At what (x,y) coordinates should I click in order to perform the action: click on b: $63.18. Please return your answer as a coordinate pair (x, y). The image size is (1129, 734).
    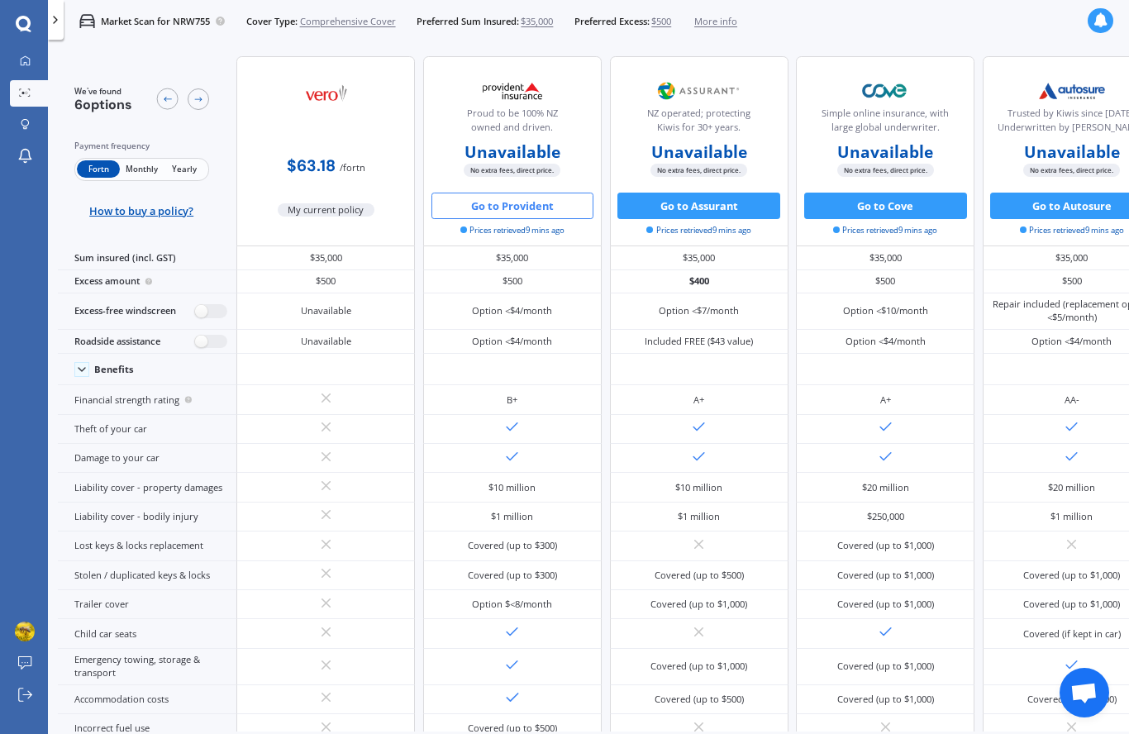
    Looking at the image, I should click on (311, 165).